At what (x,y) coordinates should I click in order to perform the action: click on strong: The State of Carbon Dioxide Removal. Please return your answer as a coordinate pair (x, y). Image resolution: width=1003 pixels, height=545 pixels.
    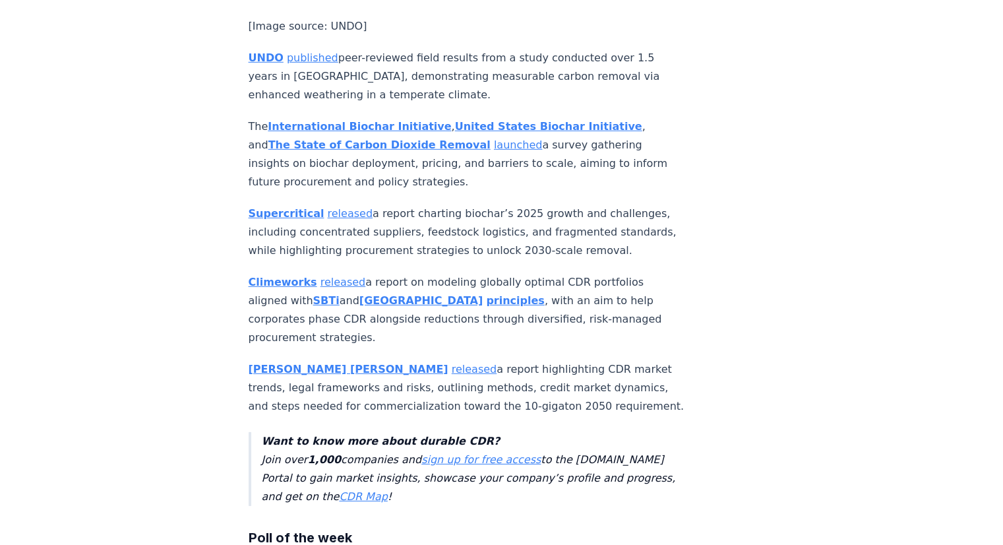
    Looking at the image, I should click on (379, 144).